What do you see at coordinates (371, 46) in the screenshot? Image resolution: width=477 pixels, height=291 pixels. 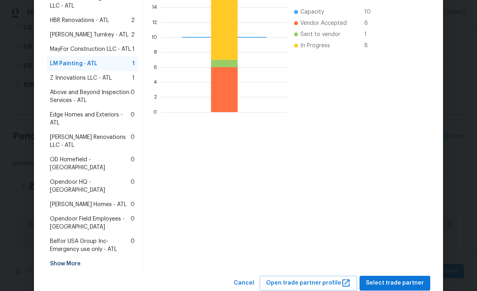 I see `span: 8` at bounding box center [371, 46].